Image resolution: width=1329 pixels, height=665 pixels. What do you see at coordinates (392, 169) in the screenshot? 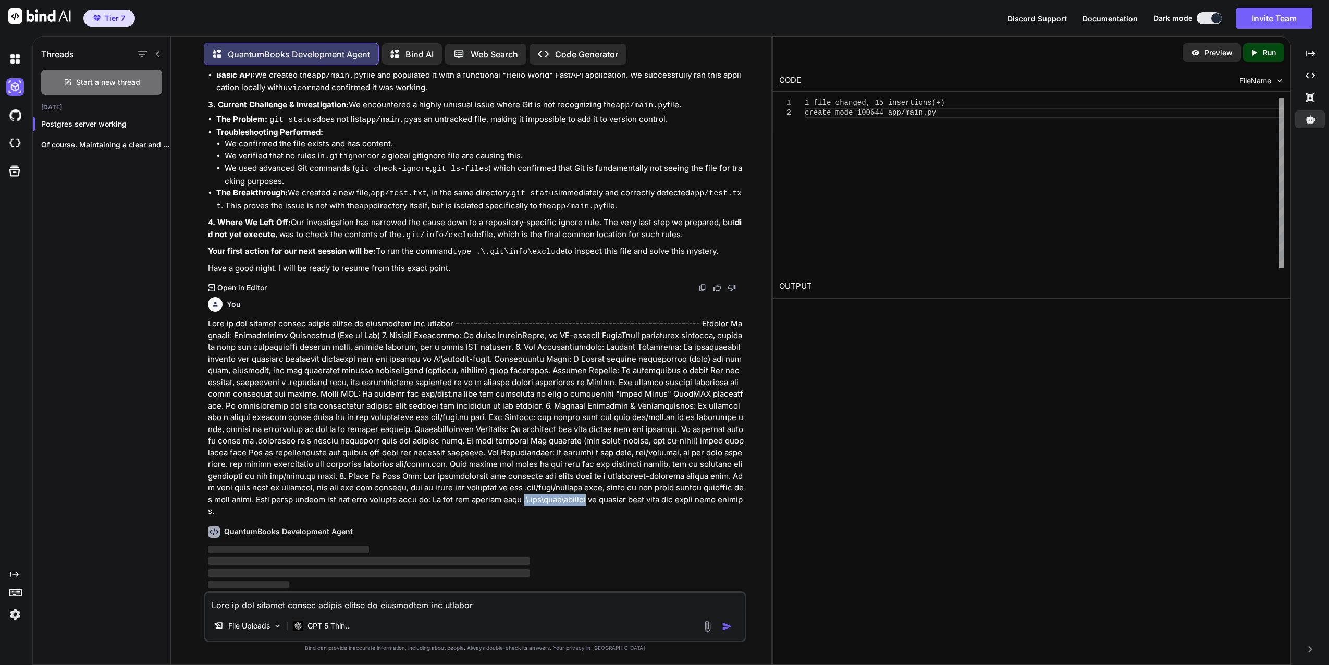
I see `code: git check-ignore` at bounding box center [392, 169].